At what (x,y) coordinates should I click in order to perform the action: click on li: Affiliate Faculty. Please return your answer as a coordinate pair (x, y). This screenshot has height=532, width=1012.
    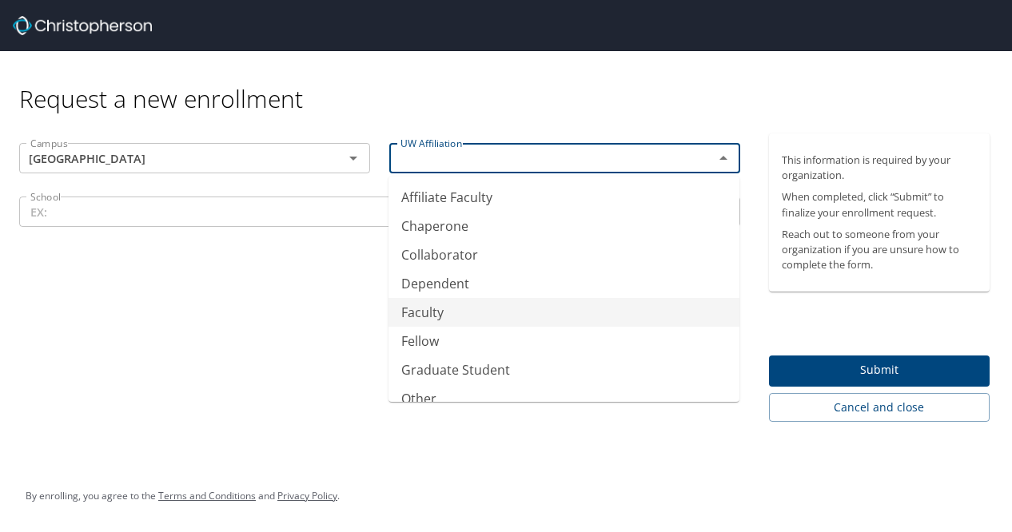
    Looking at the image, I should click on (563, 197).